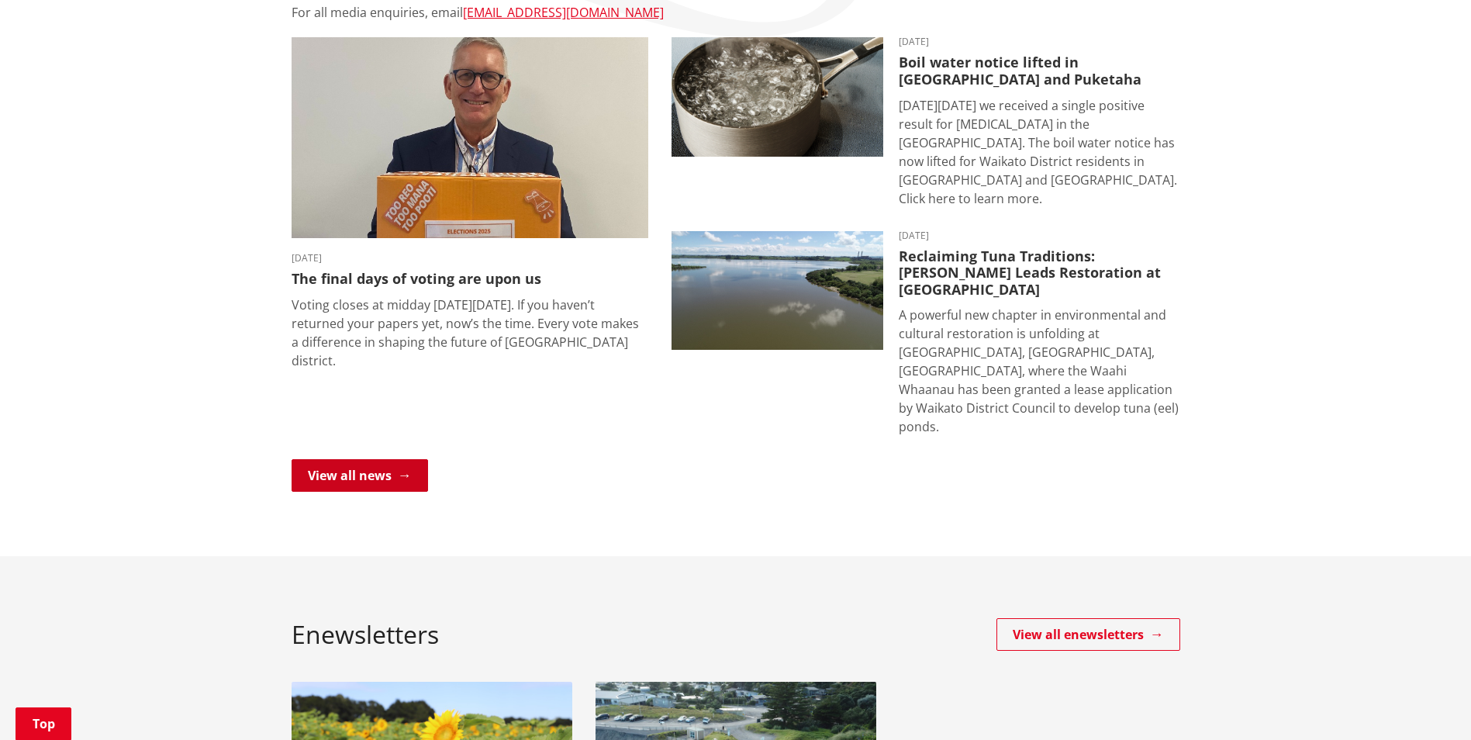 The image size is (1471, 740). I want to click on p: A powerful new chapter in environmental and cultural restoration is unfolding at [GEOGRAPHIC_DATA..., so click(1039, 371).